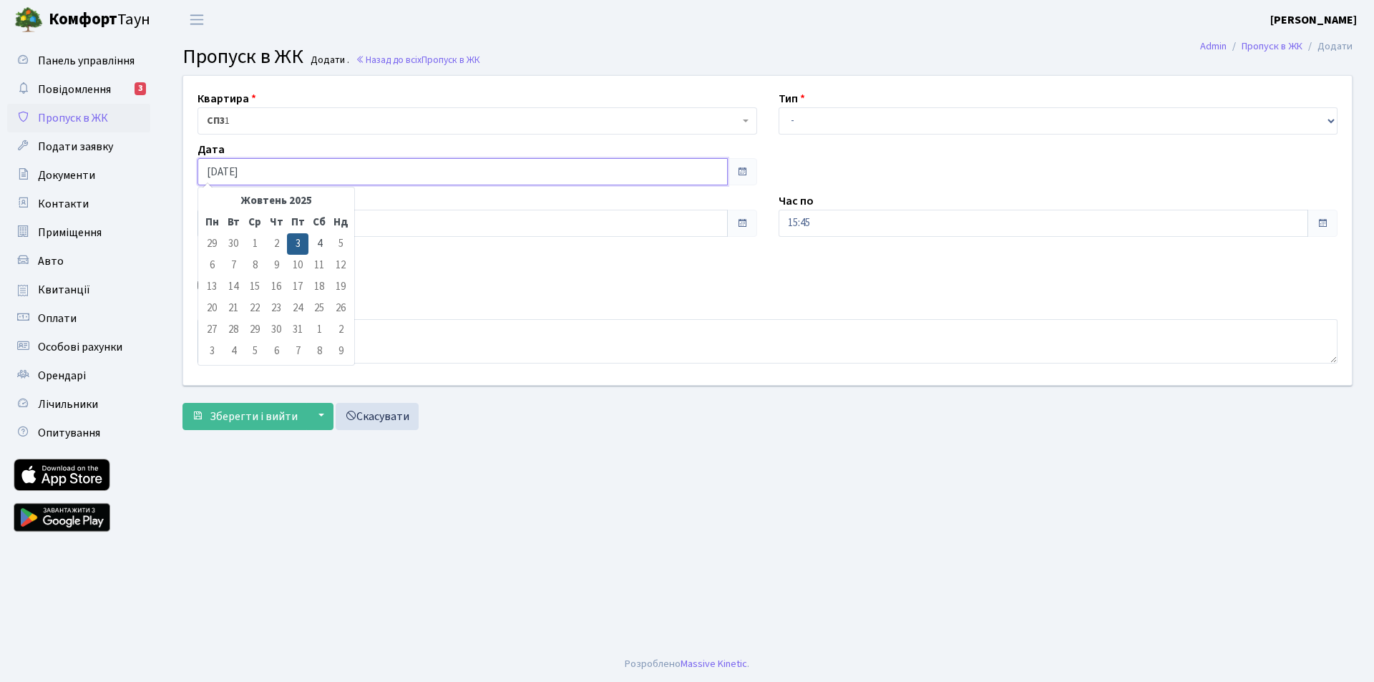  I want to click on td: 18, so click(319, 287).